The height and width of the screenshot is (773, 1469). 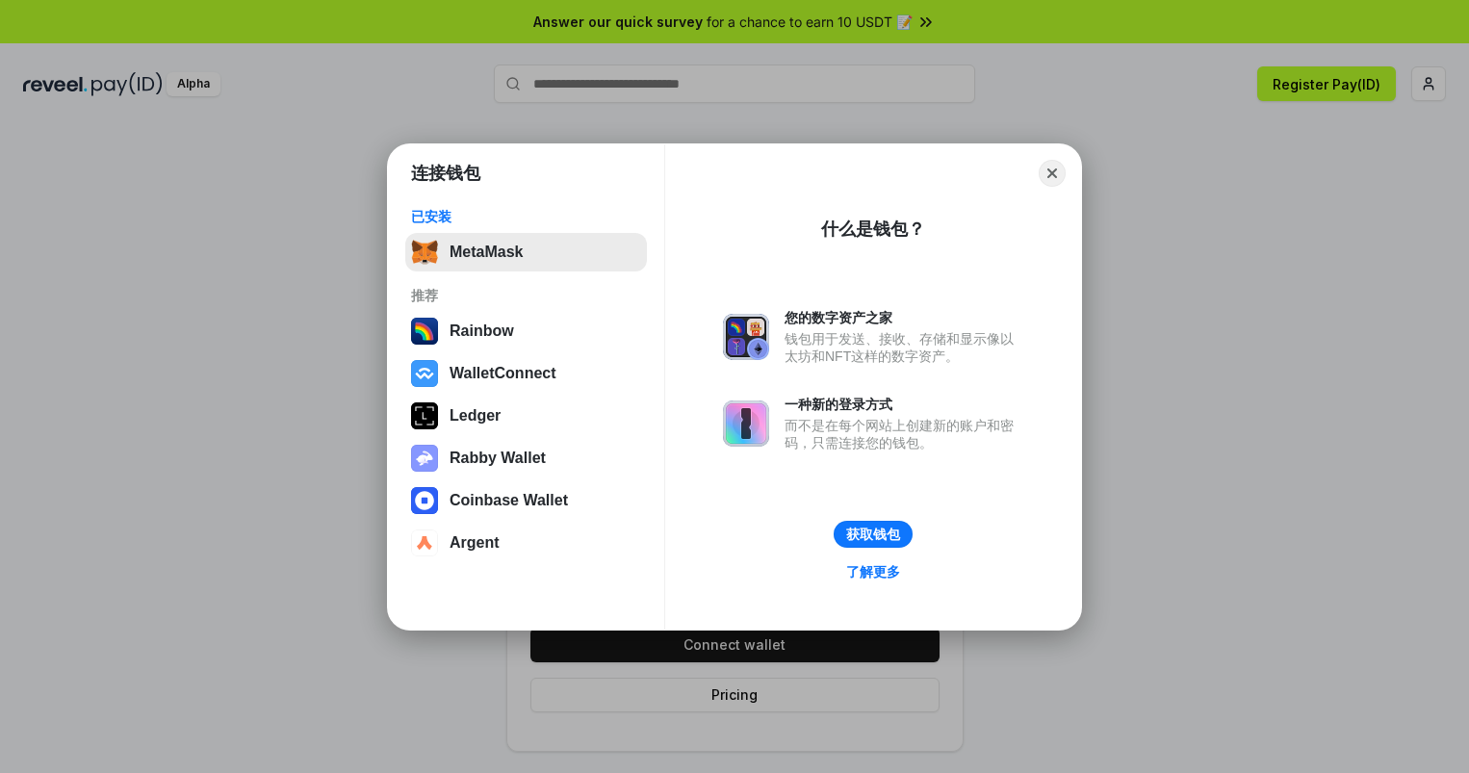 What do you see at coordinates (526, 331) in the screenshot?
I see `button: Rainbow` at bounding box center [526, 331].